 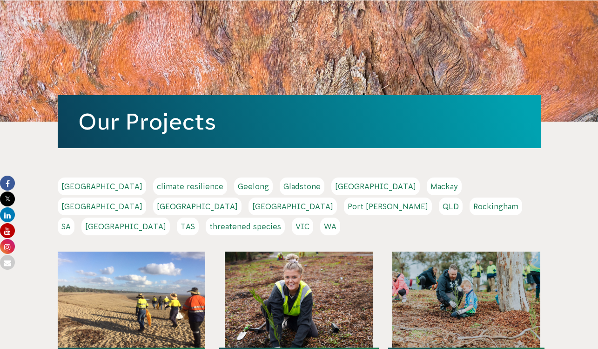 What do you see at coordinates (188, 226) in the screenshot?
I see `a: TAS` at bounding box center [188, 226].